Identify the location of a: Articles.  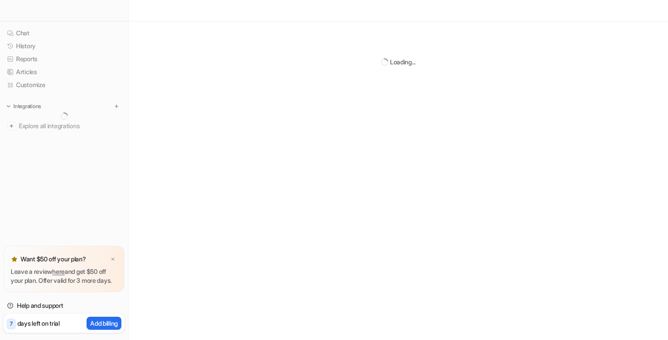
(64, 72).